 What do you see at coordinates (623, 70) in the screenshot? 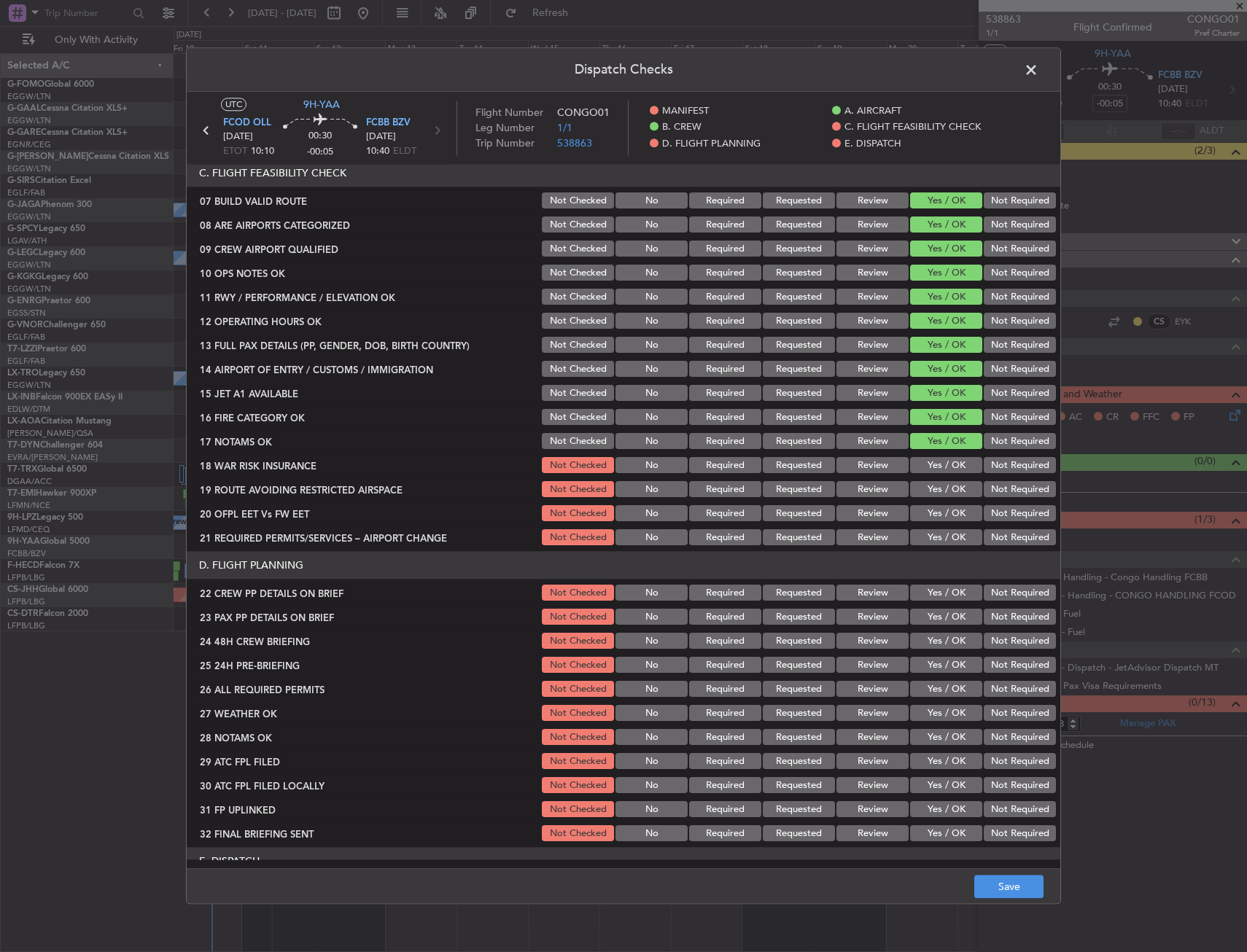
I see `header: Dispatch Checks` at bounding box center [623, 70].